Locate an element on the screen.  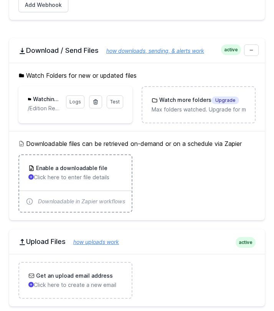
a: Enable a downloadable file Click here to enter file details Downloadable in Zapier workflows is located at coordinates (75, 184).